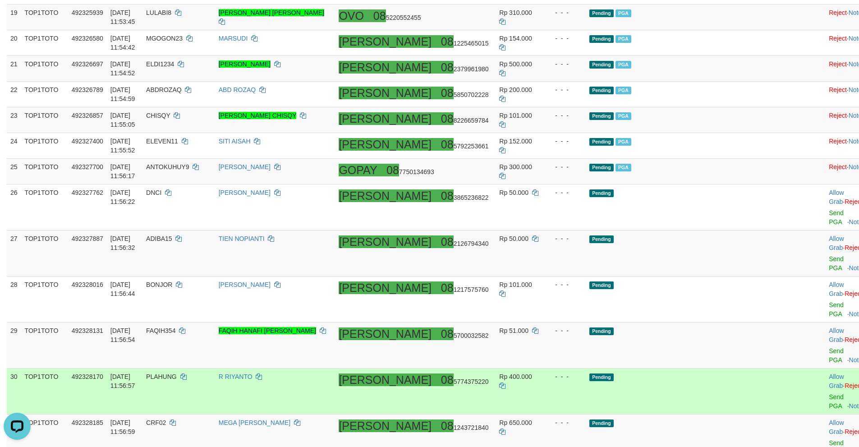 This screenshot has width=859, height=447. What do you see at coordinates (17, 17) in the screenshot?
I see `button: Open LiveChat chat widget` at bounding box center [17, 17].